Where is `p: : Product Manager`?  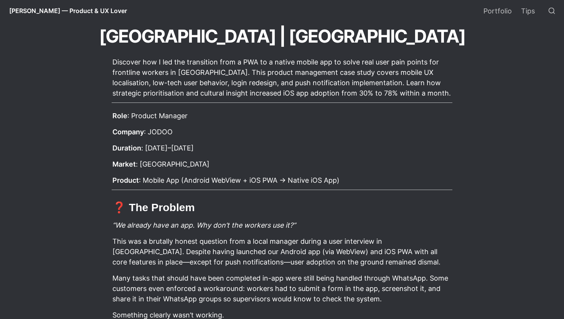
p: : Product Manager is located at coordinates (282, 115).